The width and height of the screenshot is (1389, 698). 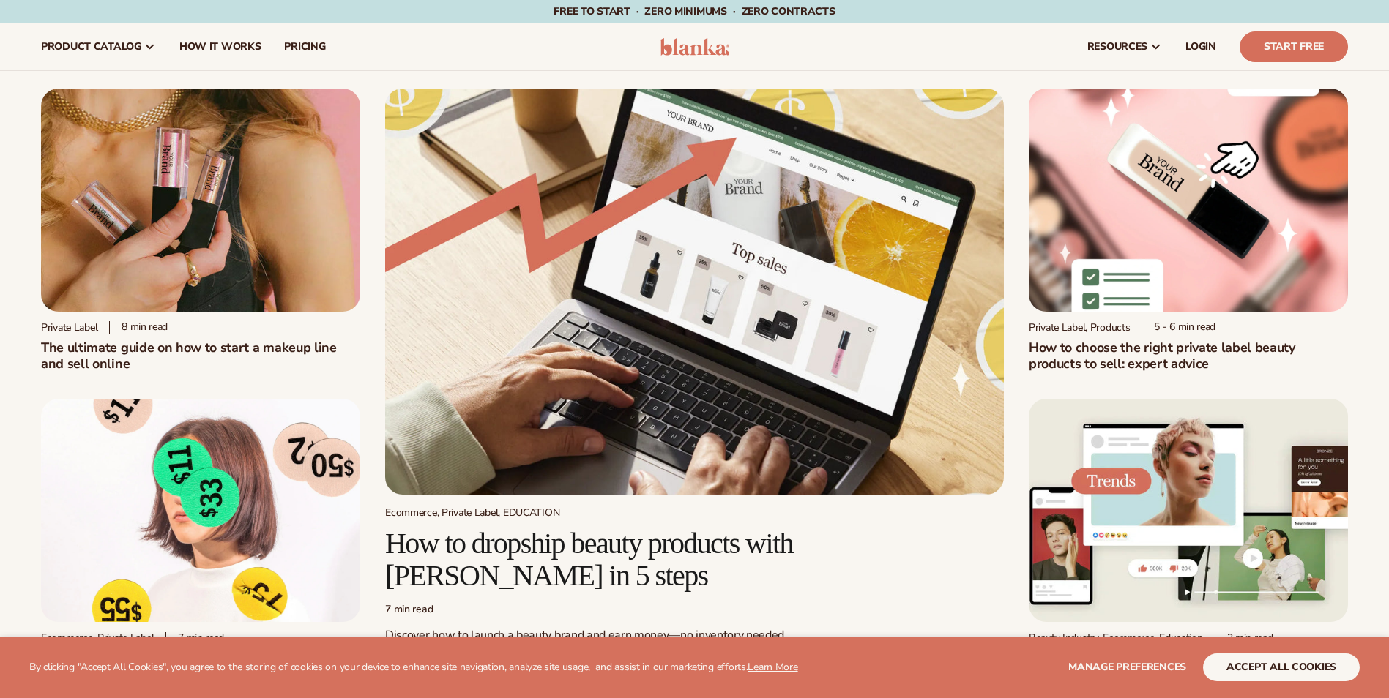 I want to click on button: Manage preferences, so click(x=1127, y=668).